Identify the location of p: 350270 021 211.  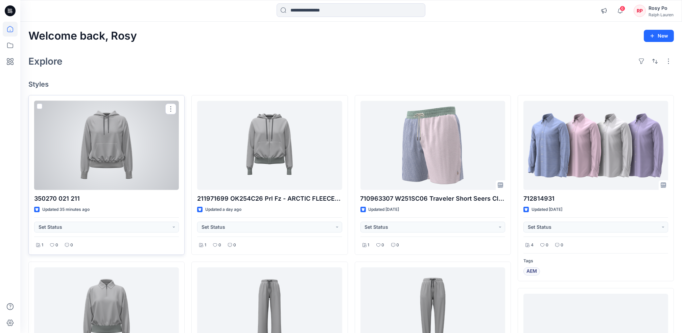
(107, 198).